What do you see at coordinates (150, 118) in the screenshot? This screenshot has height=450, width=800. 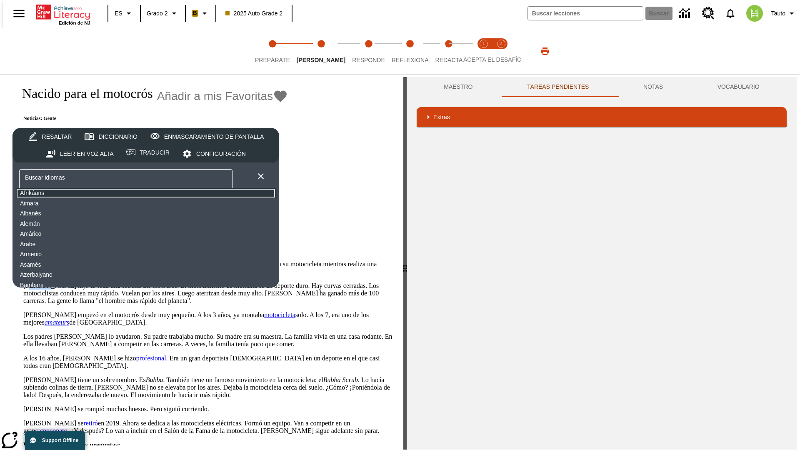 I see `p: Noticias: Gente` at bounding box center [150, 118].